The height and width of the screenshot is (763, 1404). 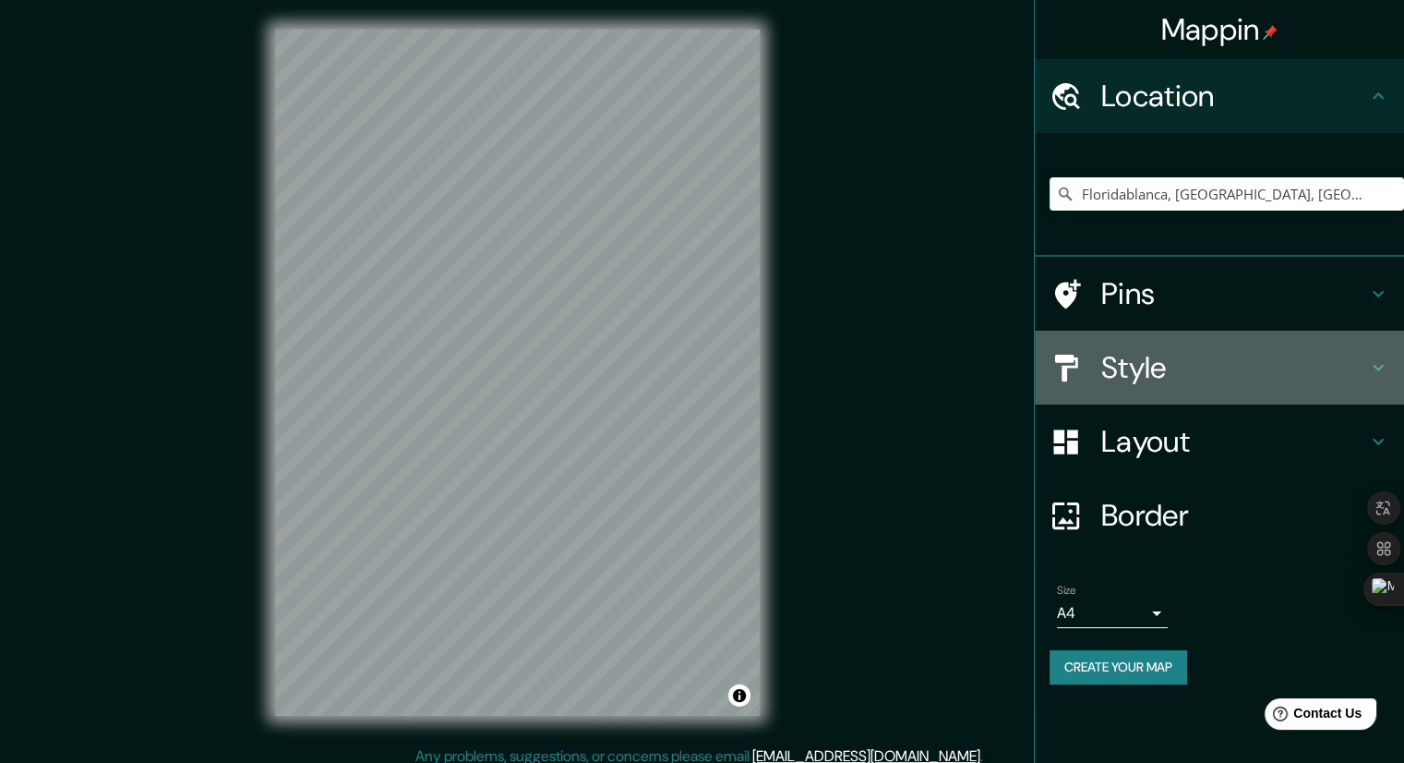 I want to click on span: Contact Us, so click(x=88, y=22).